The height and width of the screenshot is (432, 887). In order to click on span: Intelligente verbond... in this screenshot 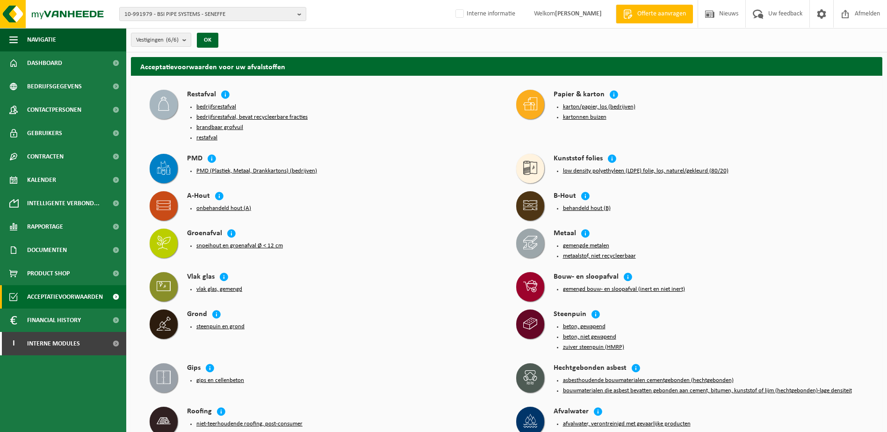, I will do `click(63, 203)`.